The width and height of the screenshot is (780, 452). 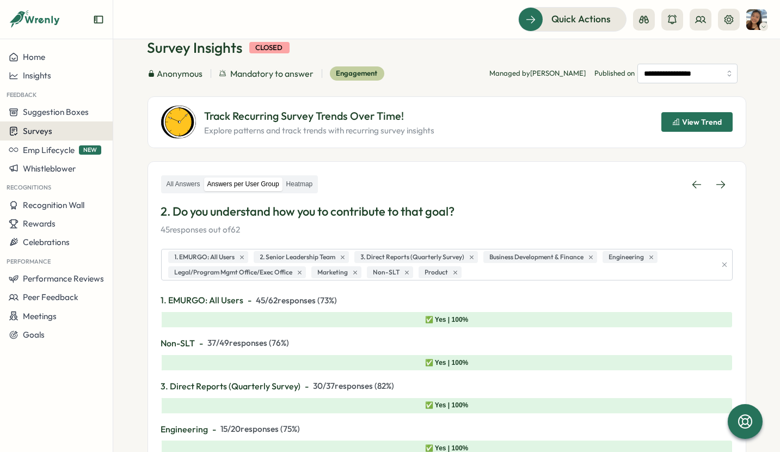 I want to click on span: Anonymous, so click(x=180, y=73).